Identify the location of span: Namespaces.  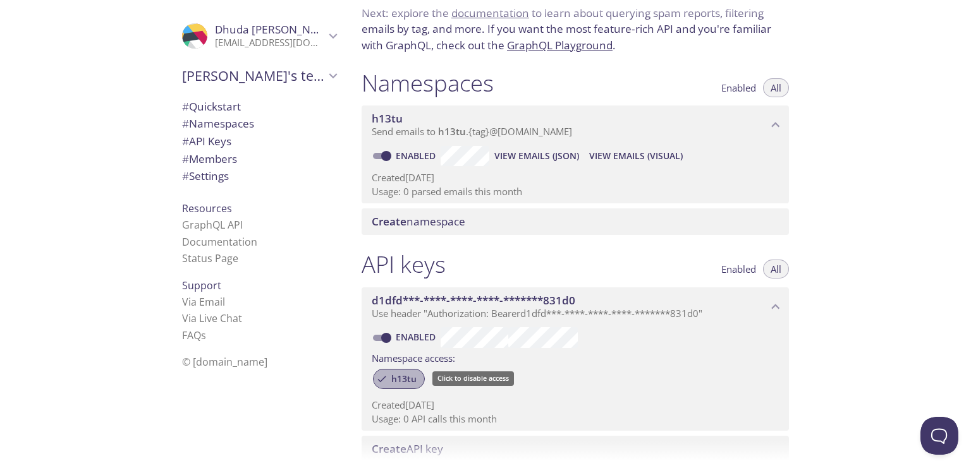
(218, 123).